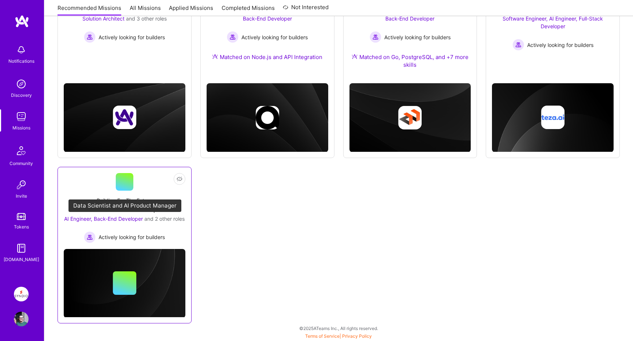  I want to click on a: Completed Missions, so click(248, 10).